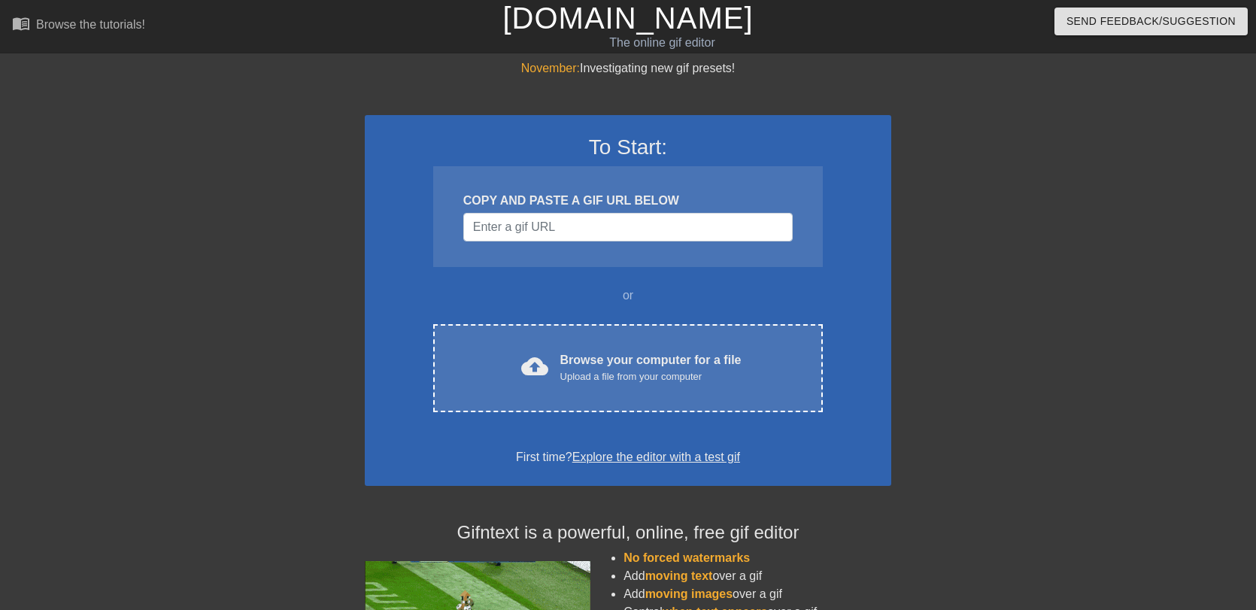 The width and height of the screenshot is (1256, 610). Describe the element at coordinates (1150, 21) in the screenshot. I see `button: Send Feedback/Suggestion` at that location.